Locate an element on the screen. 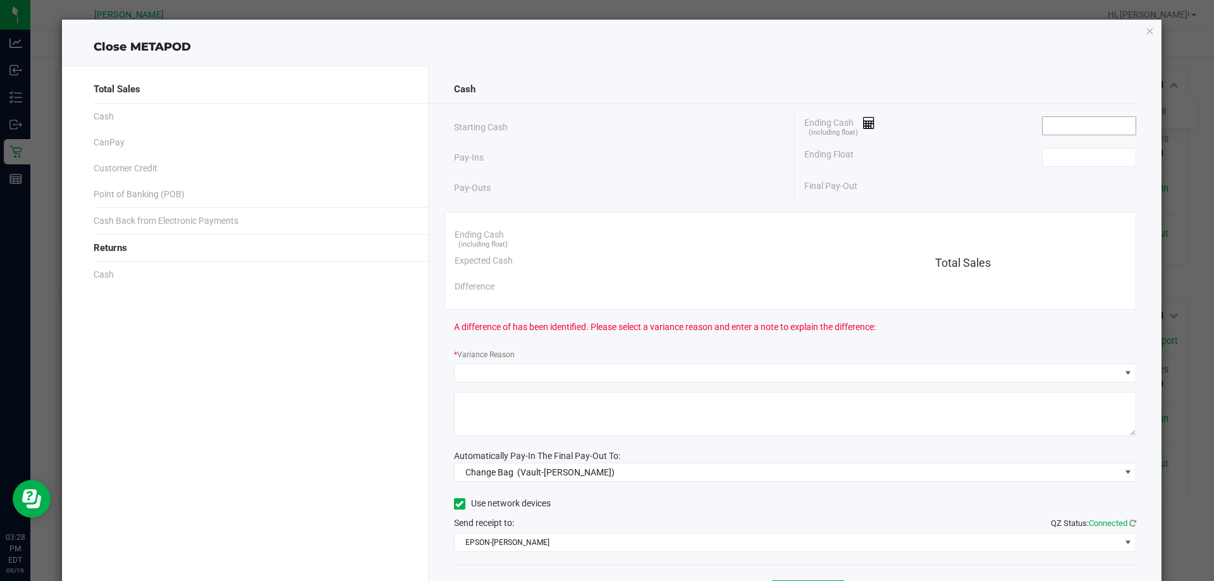 This screenshot has width=1214, height=581. span: Starting Cash is located at coordinates (481, 127).